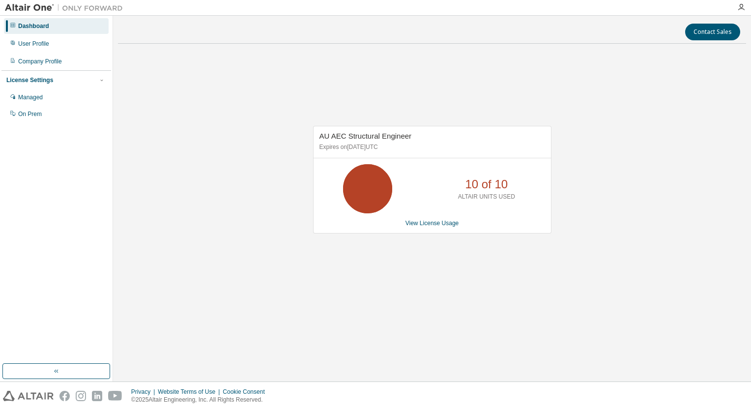 The width and height of the screenshot is (751, 410). I want to click on div: Company Profile, so click(40, 61).